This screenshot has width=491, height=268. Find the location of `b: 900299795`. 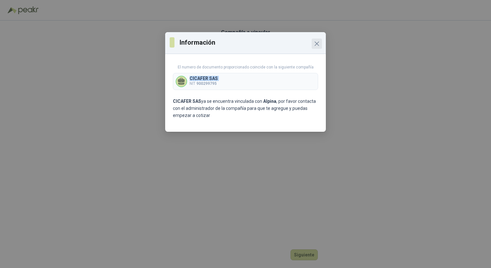

b: 900299795 is located at coordinates (206, 84).